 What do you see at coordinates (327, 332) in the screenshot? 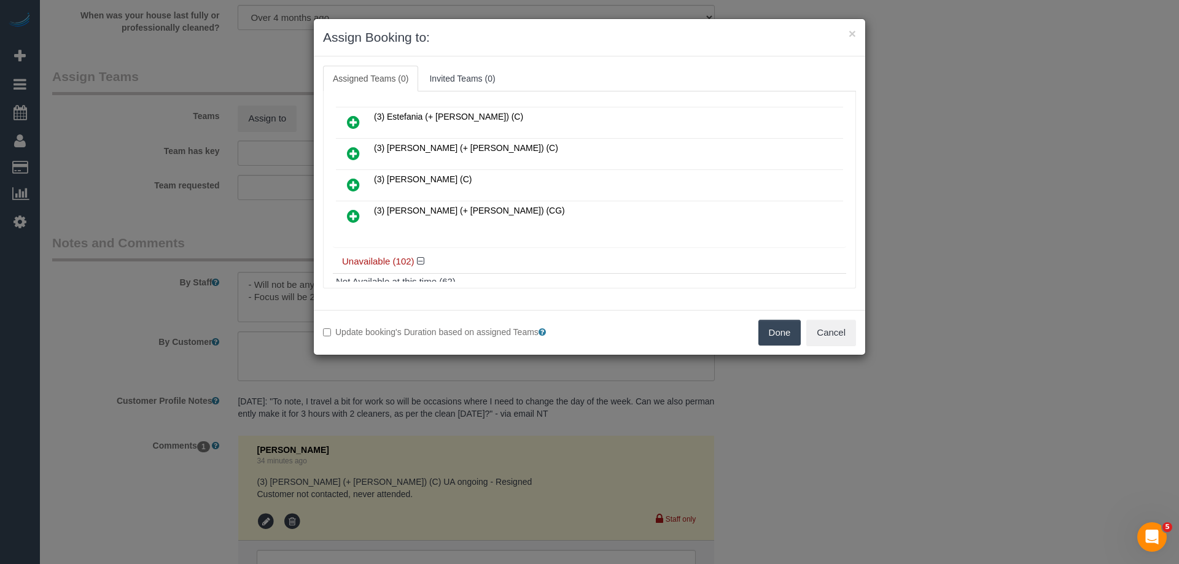
I see `input: Update booking's Duration based on assigned Teams` at bounding box center [327, 332].